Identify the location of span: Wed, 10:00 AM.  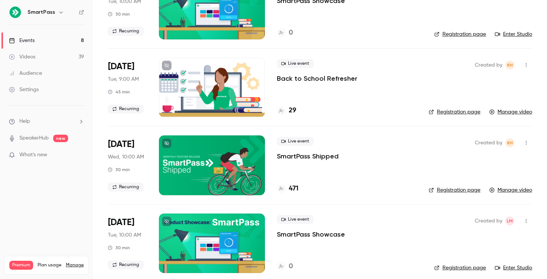
(126, 157).